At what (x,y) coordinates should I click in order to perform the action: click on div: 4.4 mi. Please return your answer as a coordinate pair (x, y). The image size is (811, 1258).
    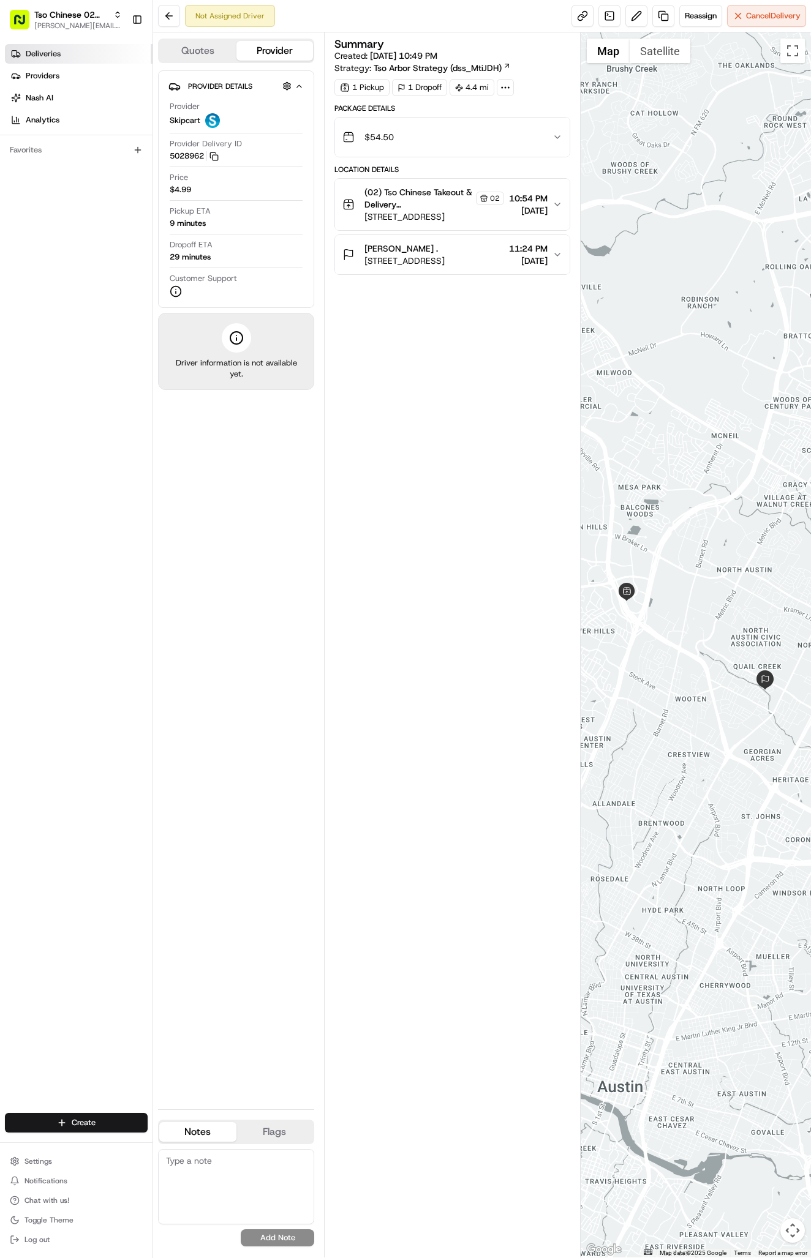
    Looking at the image, I should click on (471, 88).